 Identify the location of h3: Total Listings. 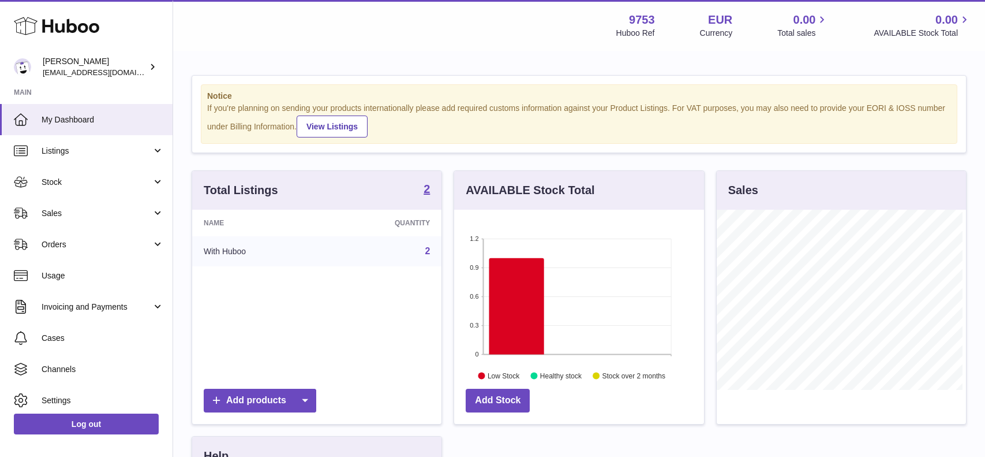
(241, 190).